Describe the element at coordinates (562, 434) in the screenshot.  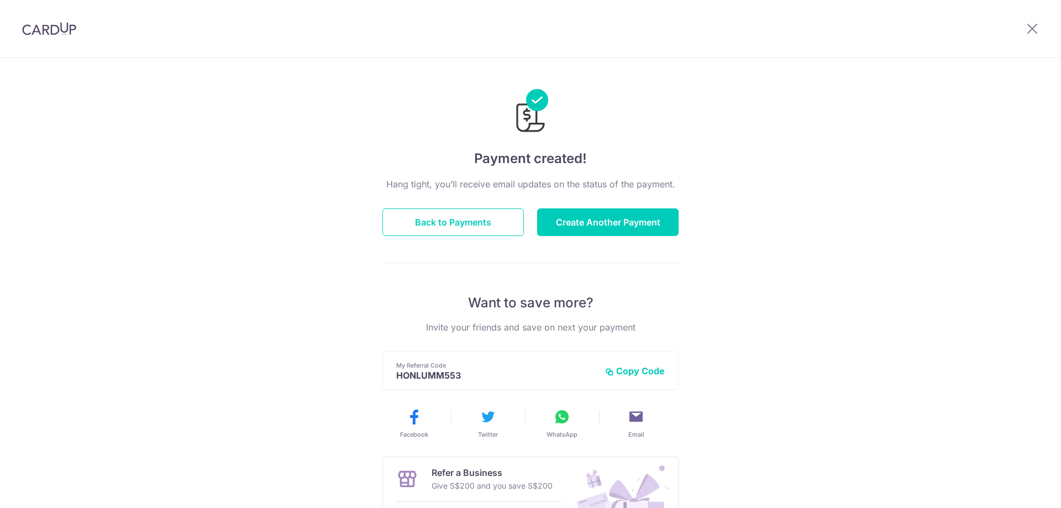
I see `span: WhatsApp` at that location.